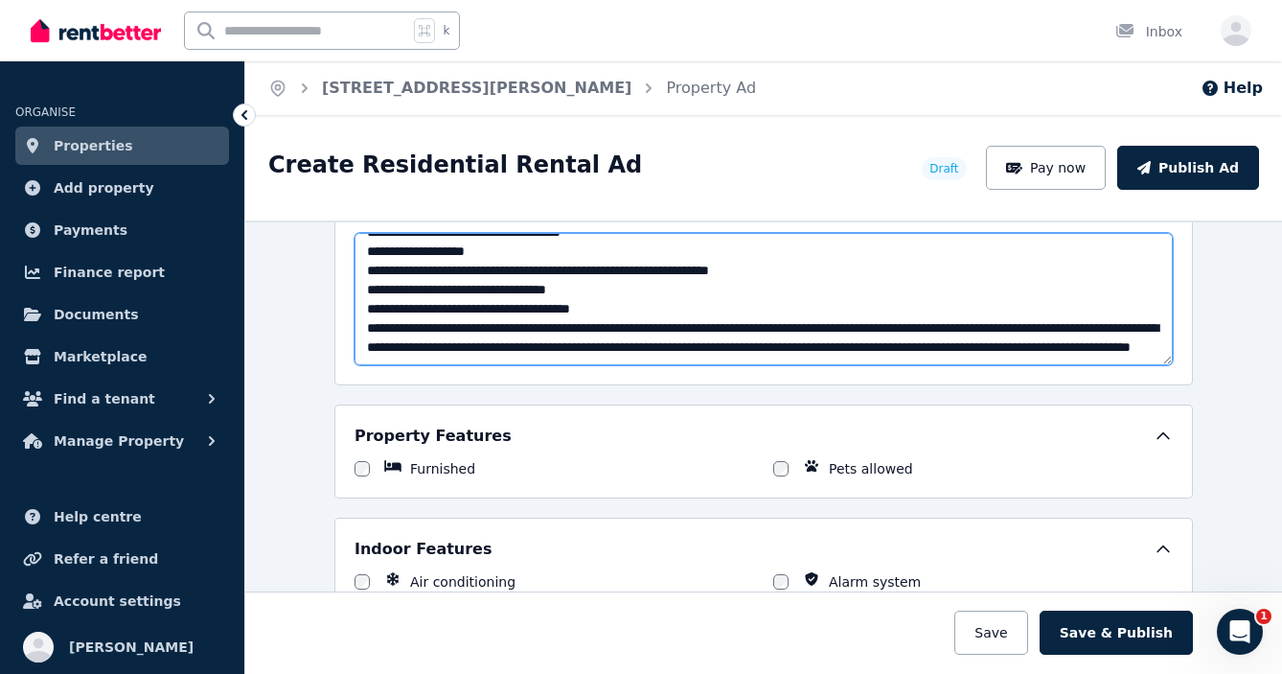 The image size is (1282, 674). Describe the element at coordinates (122, 559) in the screenshot. I see `a: Refer a friend` at that location.